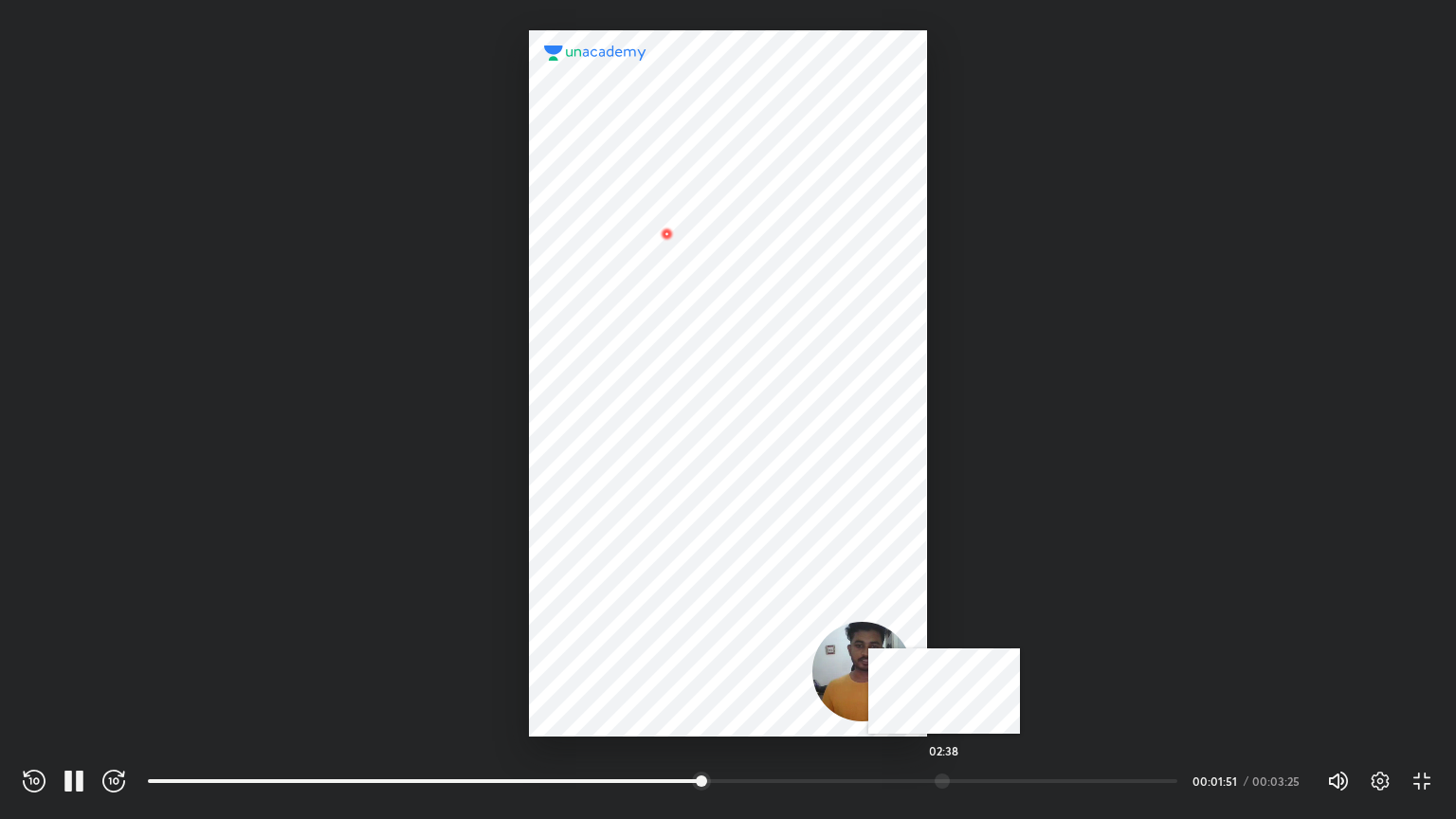 The image size is (1456, 819). Describe the element at coordinates (667, 234) in the screenshot. I see `img: wMgqJGBwKWe8AAAAABJRU5ErkJggg==` at that location.